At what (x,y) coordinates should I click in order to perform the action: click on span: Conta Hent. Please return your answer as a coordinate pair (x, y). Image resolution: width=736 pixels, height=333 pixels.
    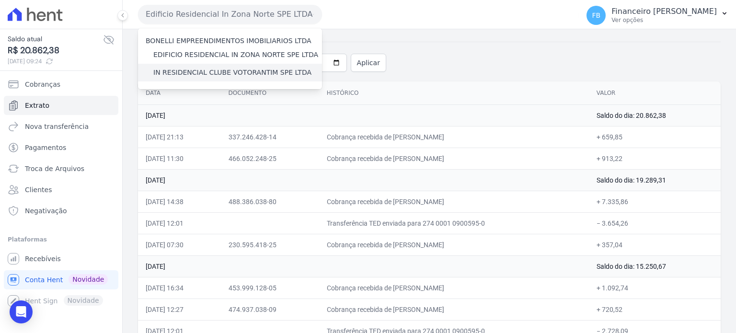
    Looking at the image, I should click on (44, 280).